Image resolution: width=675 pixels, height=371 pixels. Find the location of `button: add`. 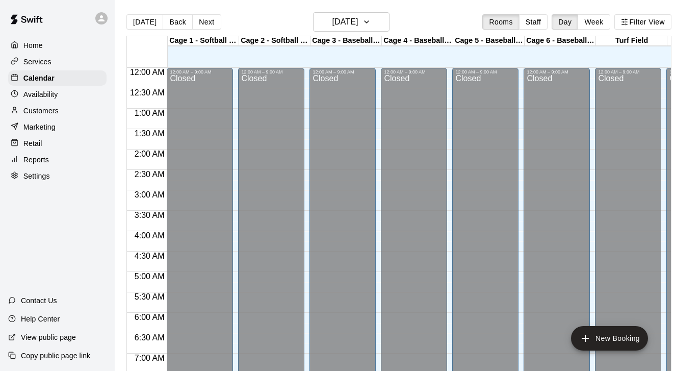

button: add is located at coordinates (609, 338).